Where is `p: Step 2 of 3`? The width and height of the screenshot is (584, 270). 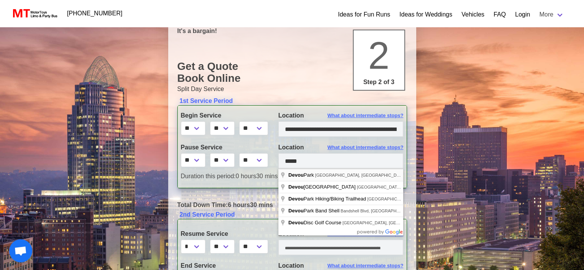 p: Step 2 of 3 is located at coordinates (379, 82).